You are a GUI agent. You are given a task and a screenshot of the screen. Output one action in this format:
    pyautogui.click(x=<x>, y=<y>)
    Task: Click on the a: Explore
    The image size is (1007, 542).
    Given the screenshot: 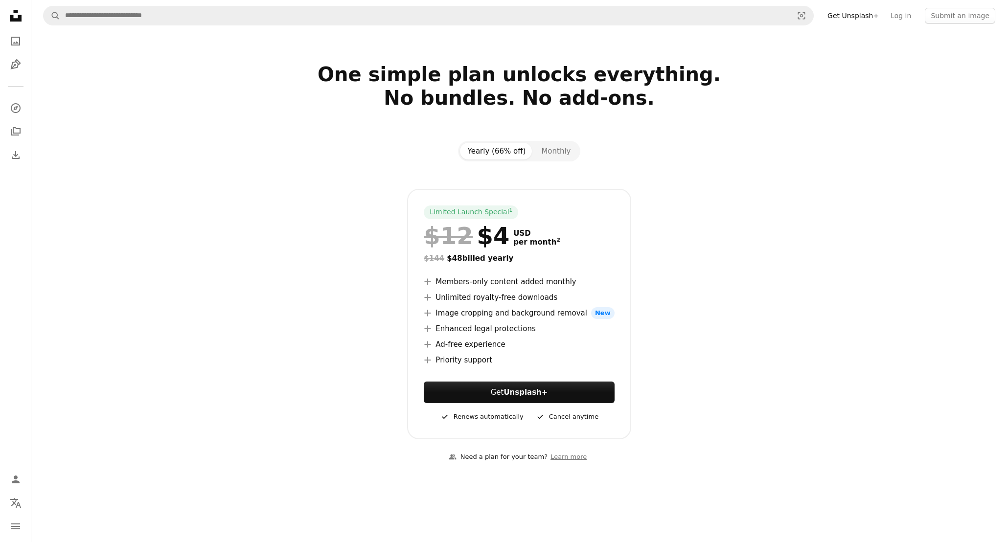 What is the action you would take?
    pyautogui.click(x=16, y=108)
    